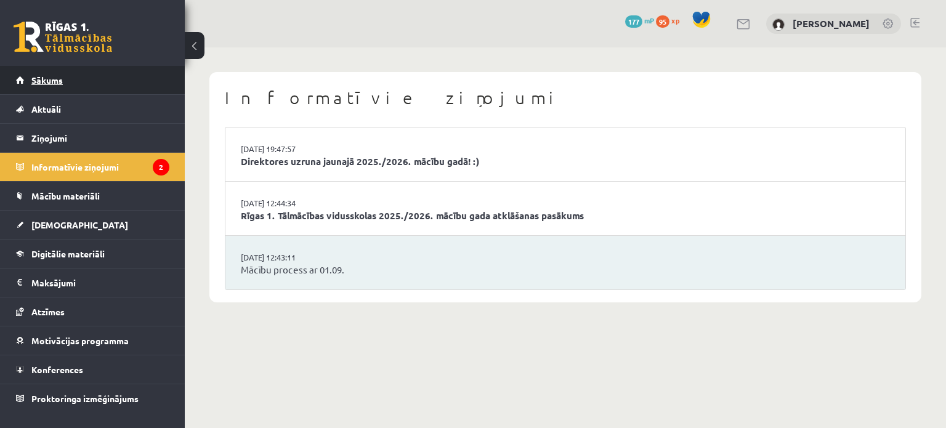 The width and height of the screenshot is (946, 428). I want to click on span: mP, so click(649, 20).